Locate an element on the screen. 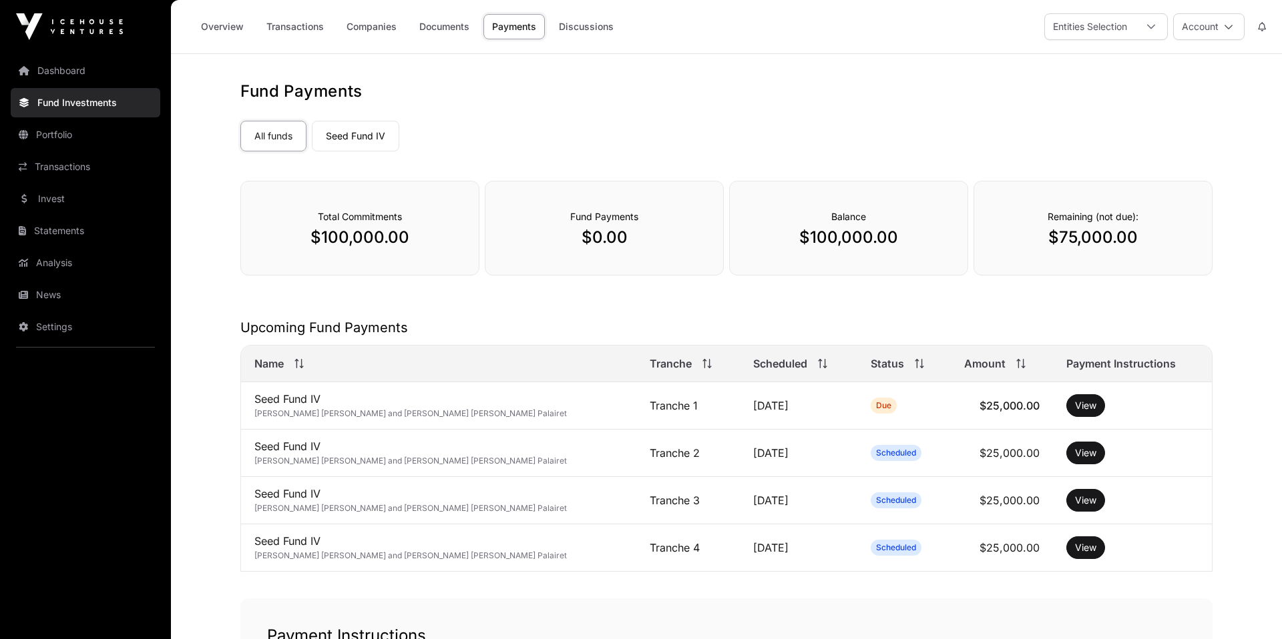 Image resolution: width=1282 pixels, height=639 pixels. span: Remaining (not due): is located at coordinates (1093, 216).